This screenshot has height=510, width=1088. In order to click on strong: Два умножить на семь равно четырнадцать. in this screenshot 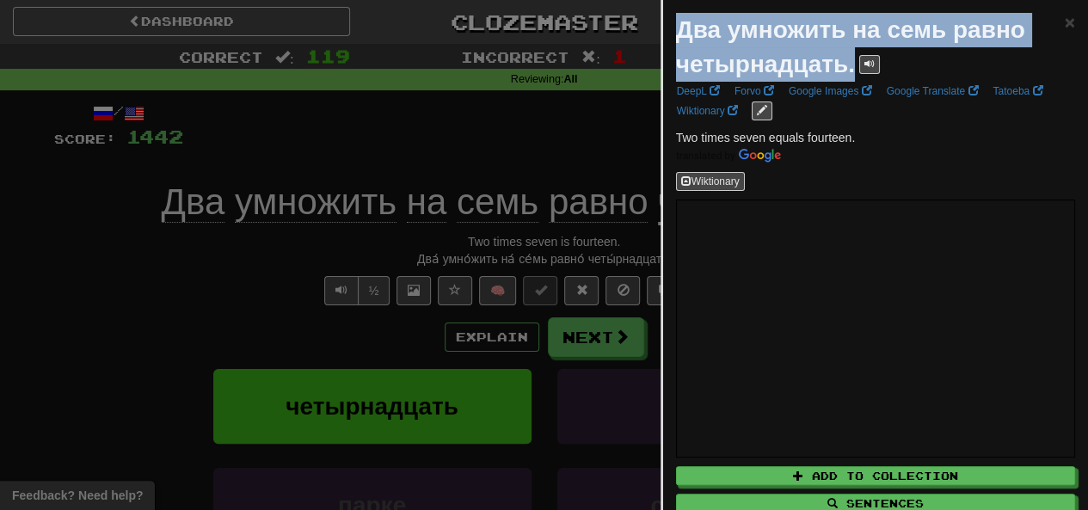, I will do `click(850, 46)`.